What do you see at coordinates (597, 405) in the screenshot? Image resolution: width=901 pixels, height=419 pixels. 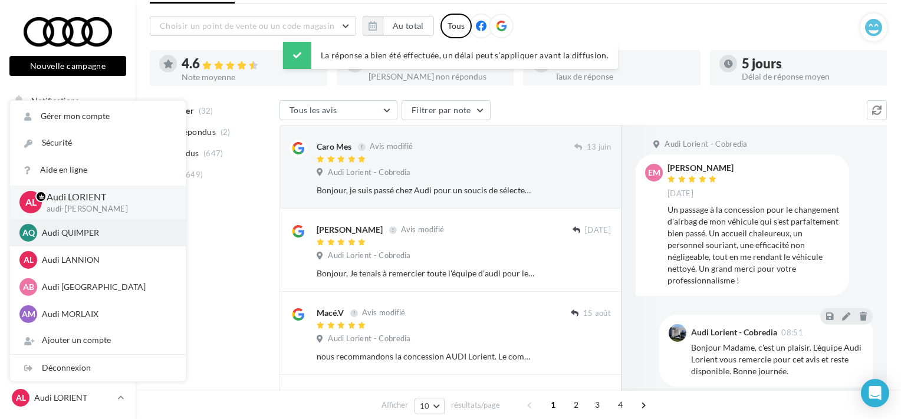 I see `span: 3` at bounding box center [597, 405].